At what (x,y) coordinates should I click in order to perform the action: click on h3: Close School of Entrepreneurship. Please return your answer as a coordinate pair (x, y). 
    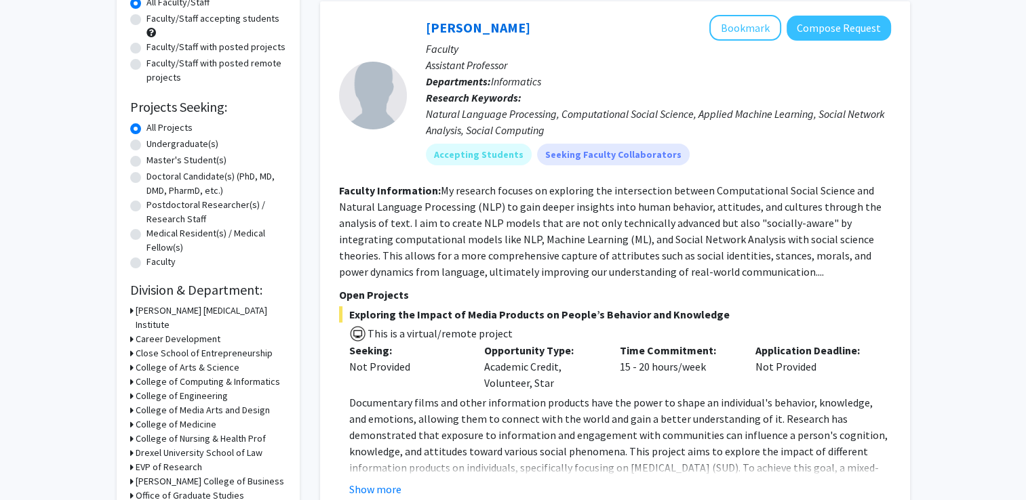
    Looking at the image, I should click on (204, 353).